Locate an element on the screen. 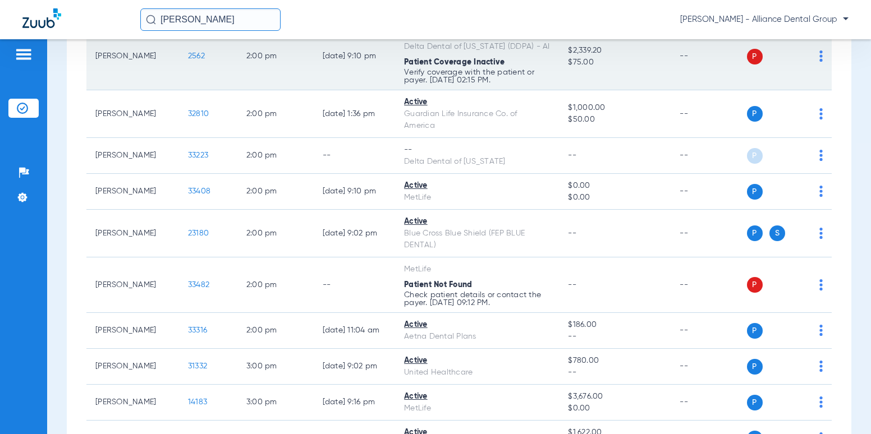 This screenshot has height=434, width=871. span: Patient Coverage Inactive is located at coordinates (454, 62).